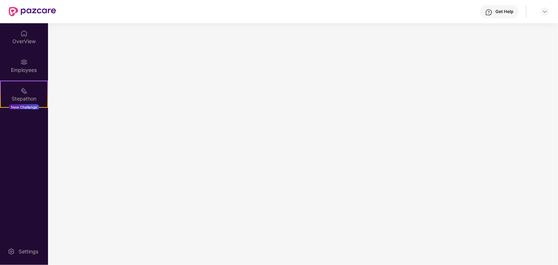  Describe the element at coordinates (32, 12) in the screenshot. I see `img: New Pazcare Logo` at that location.